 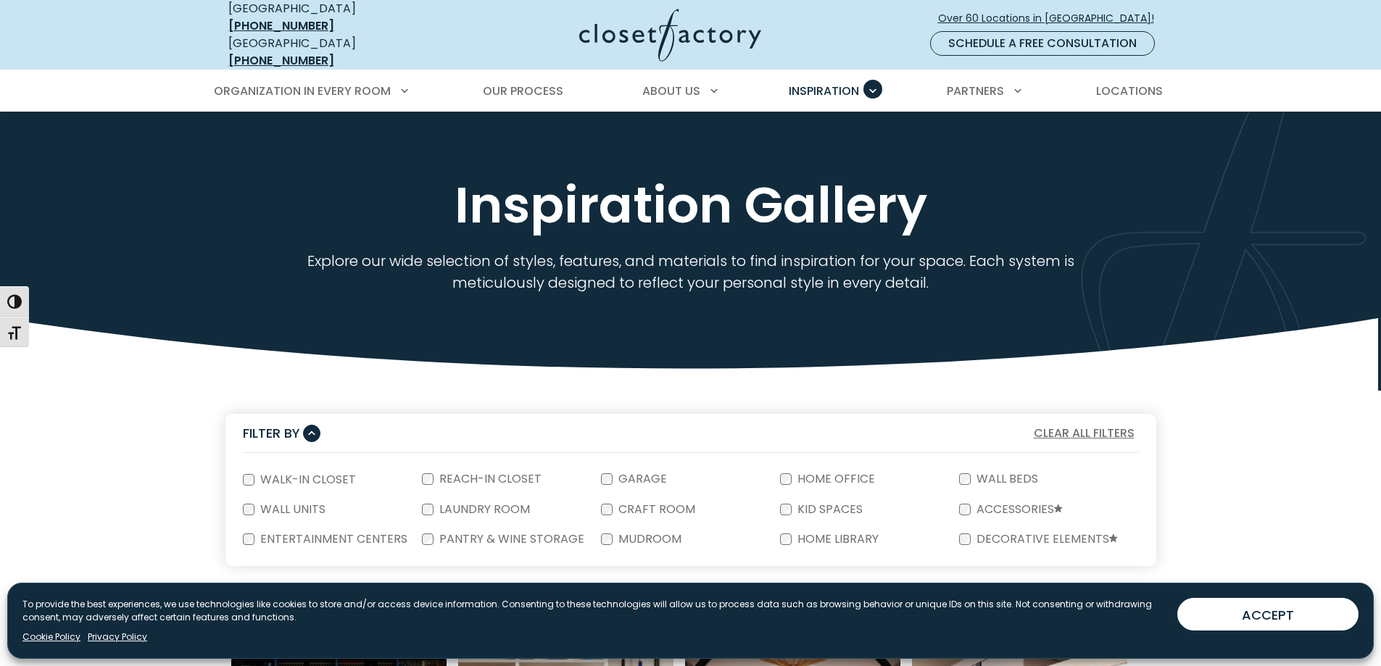 I want to click on label: Home Office, so click(x=834, y=479).